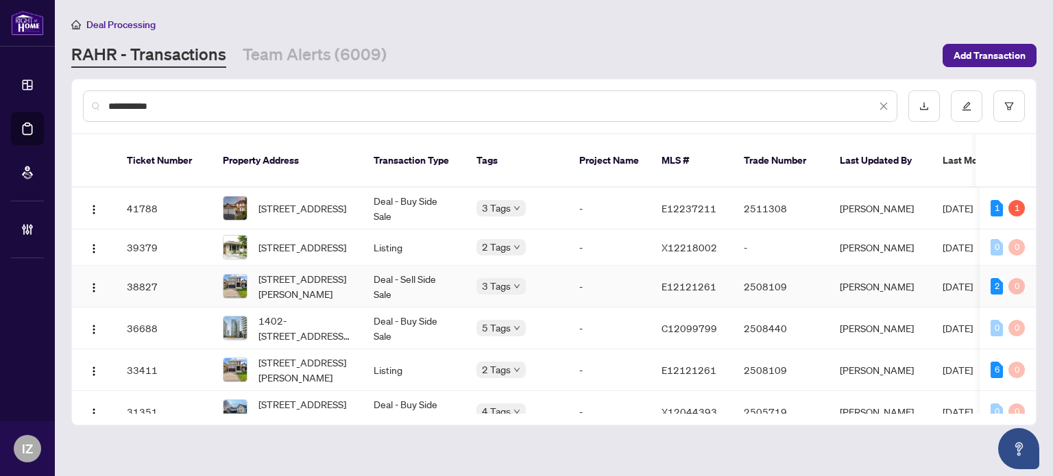 The height and width of the screenshot is (476, 1053). What do you see at coordinates (689, 247) in the screenshot?
I see `span: X12218002` at bounding box center [689, 247].